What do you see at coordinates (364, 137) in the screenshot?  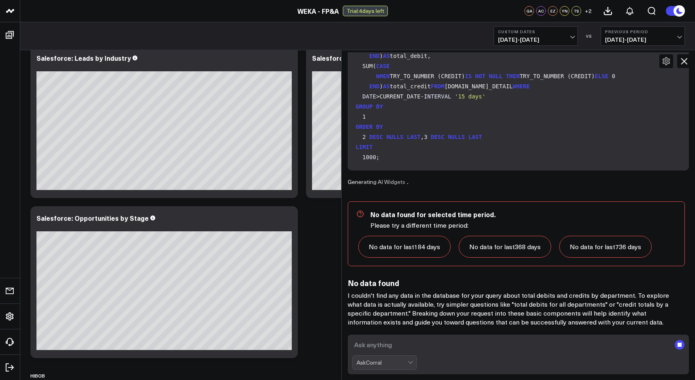 I see `span: 2` at bounding box center [364, 137].